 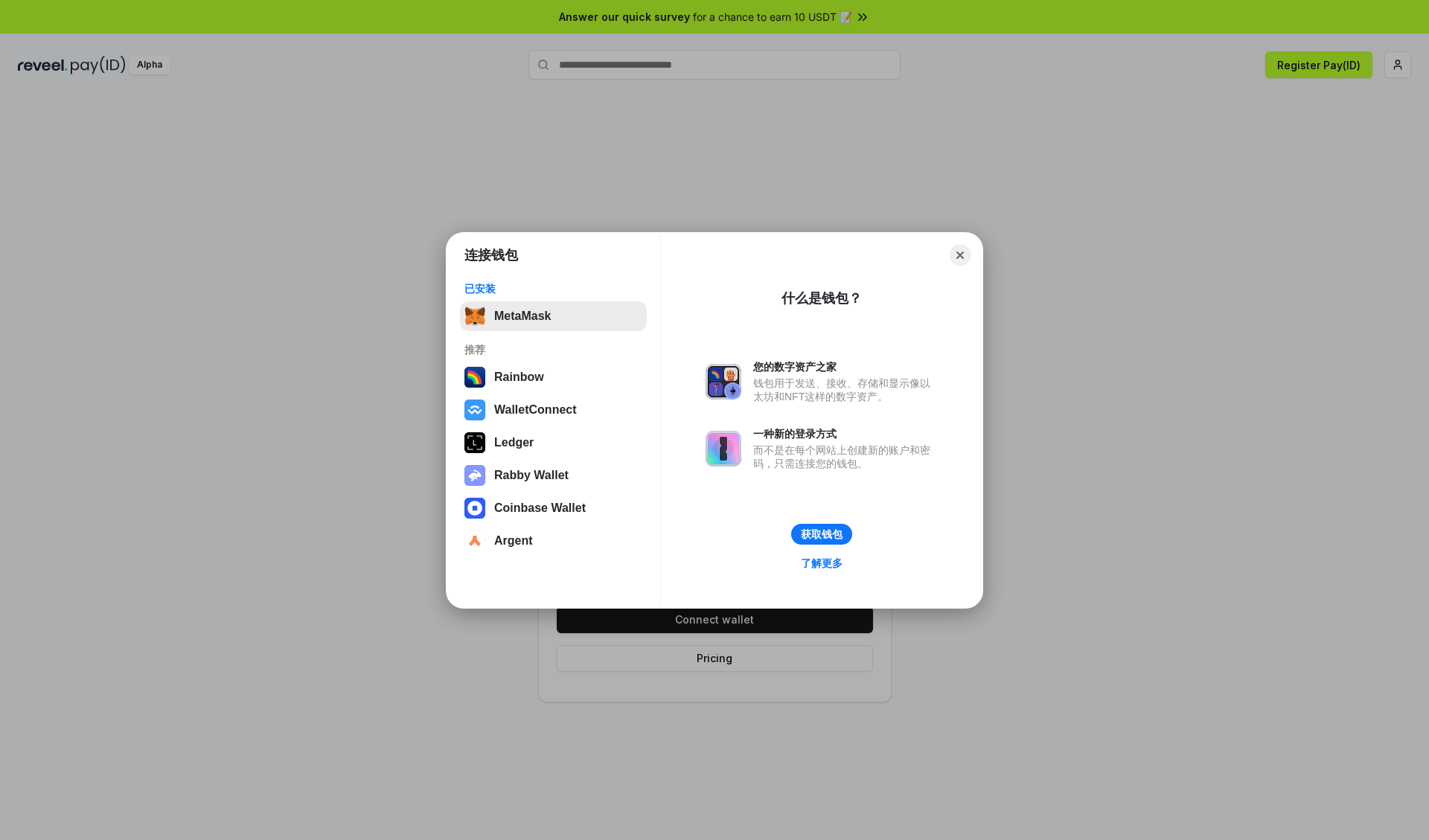 I want to click on h1: 连接钱包, so click(x=491, y=255).